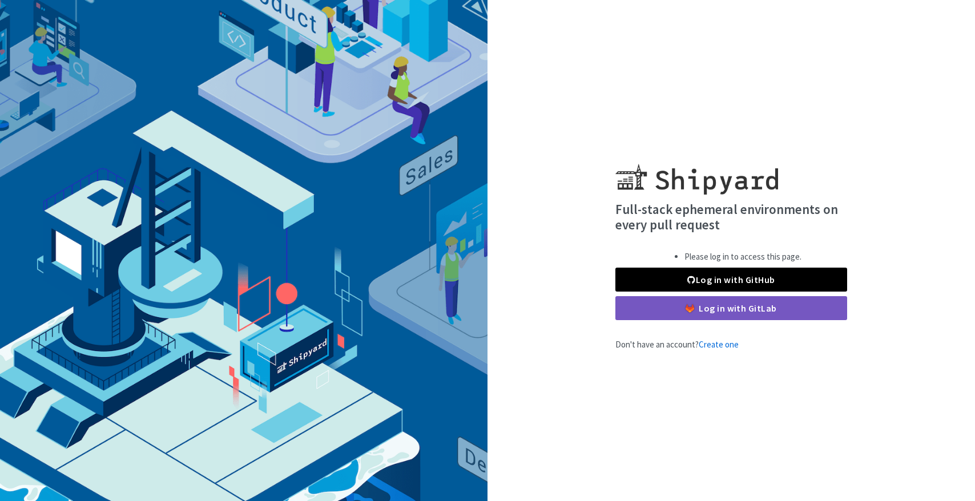 This screenshot has height=501, width=975. What do you see at coordinates (731, 280) in the screenshot?
I see `a: Log in with GitHub` at bounding box center [731, 280].